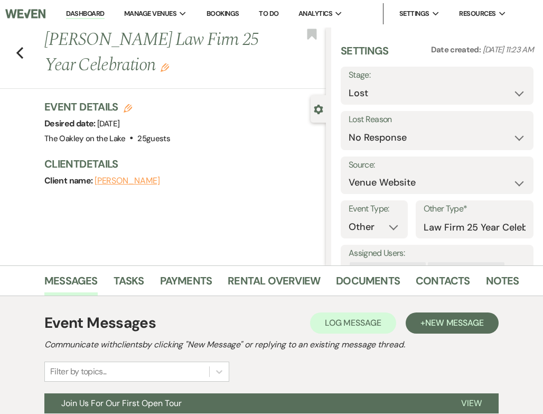 The width and height of the screenshot is (543, 414). Describe the element at coordinates (503, 284) in the screenshot. I see `a: Notes` at that location.